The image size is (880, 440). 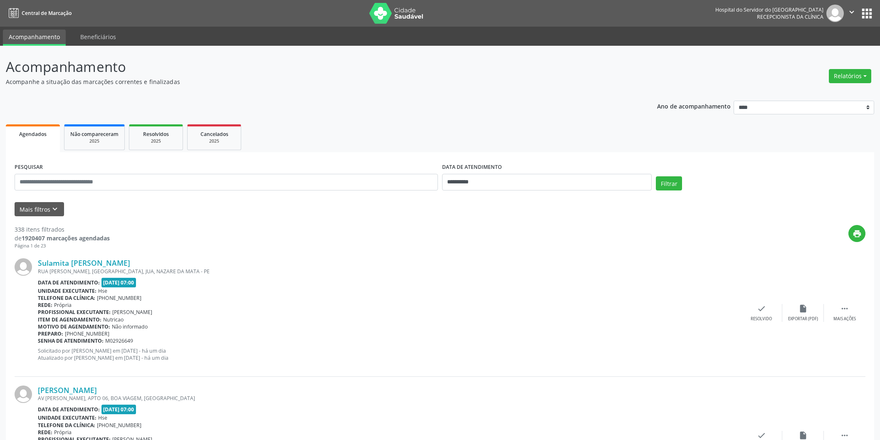 I want to click on label: DATA DE ATENDIMENTO, so click(x=472, y=167).